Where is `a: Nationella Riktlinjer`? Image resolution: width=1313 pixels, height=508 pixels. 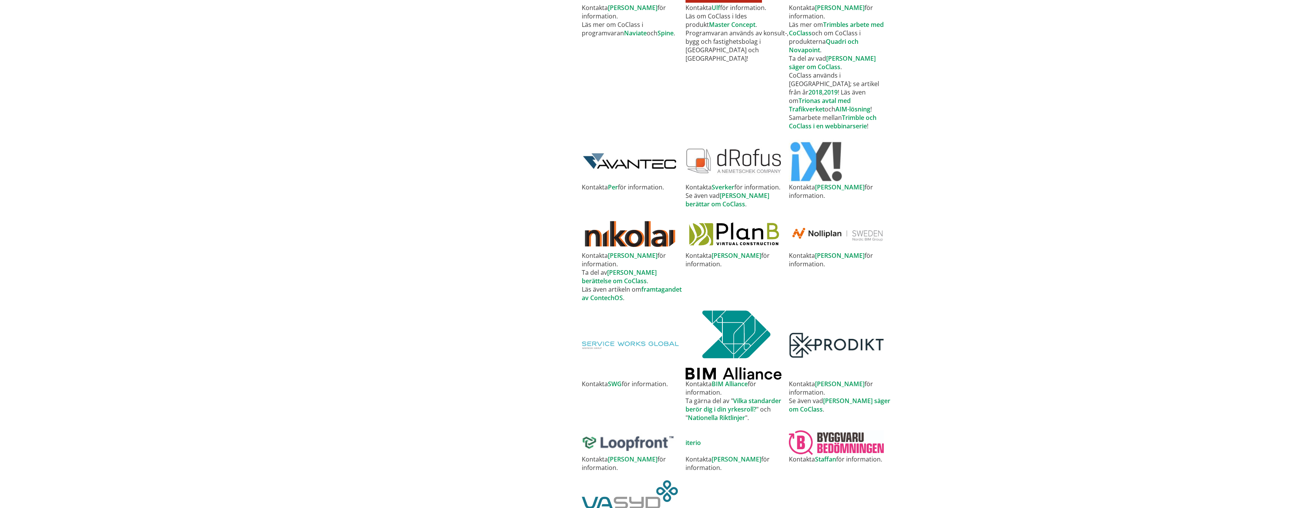 a: Nationella Riktlinjer is located at coordinates (716, 418).